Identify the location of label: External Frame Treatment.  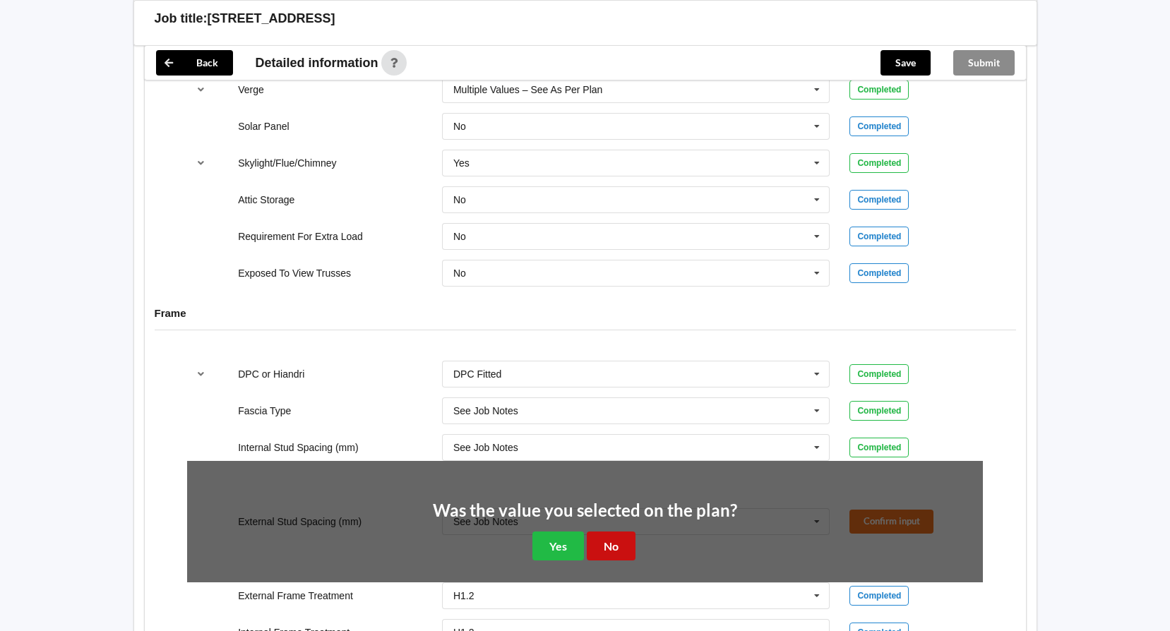
(295, 596).